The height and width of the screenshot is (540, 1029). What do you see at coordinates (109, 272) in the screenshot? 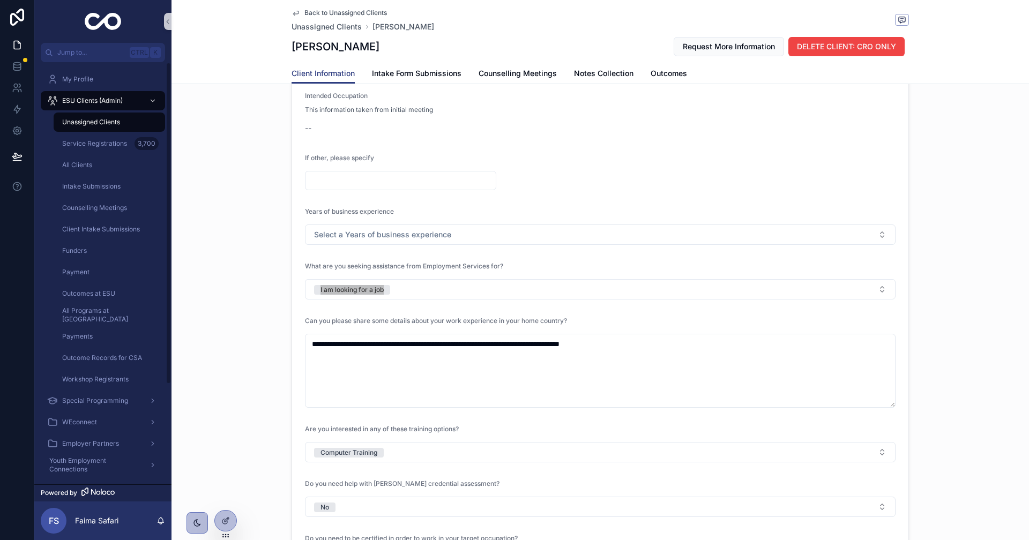
I see `a: Payment` at bounding box center [109, 272].